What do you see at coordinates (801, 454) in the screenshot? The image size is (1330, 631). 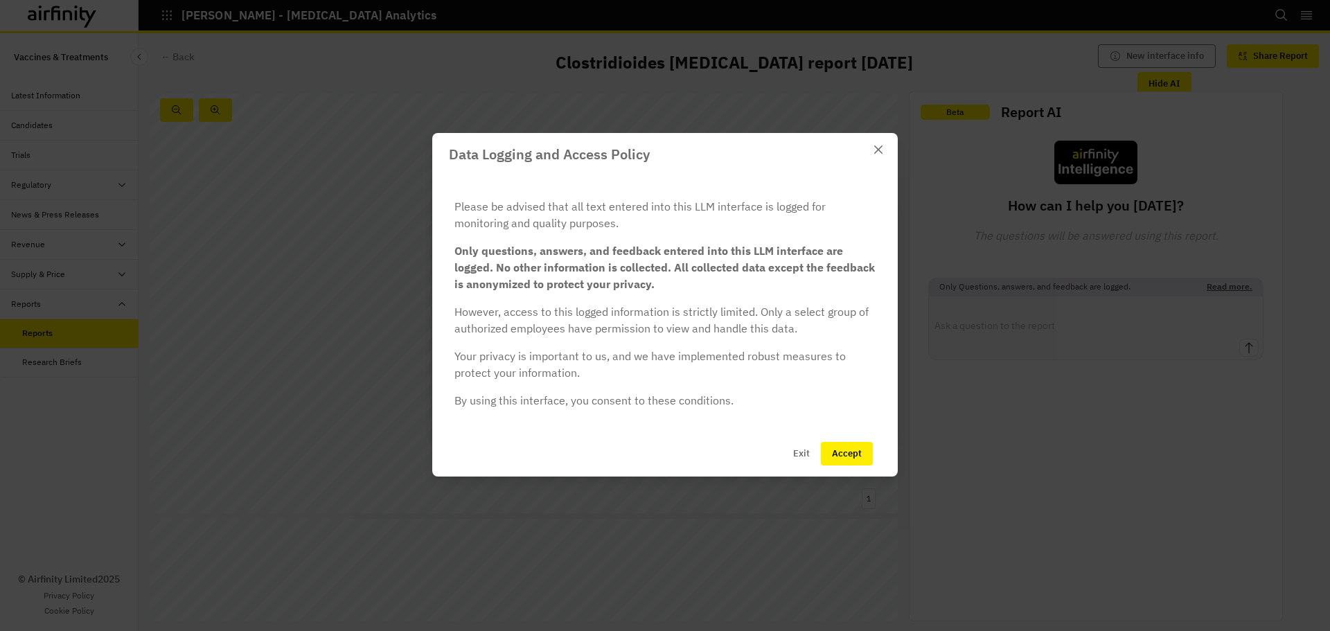 I see `a: Exit` at bounding box center [801, 454].